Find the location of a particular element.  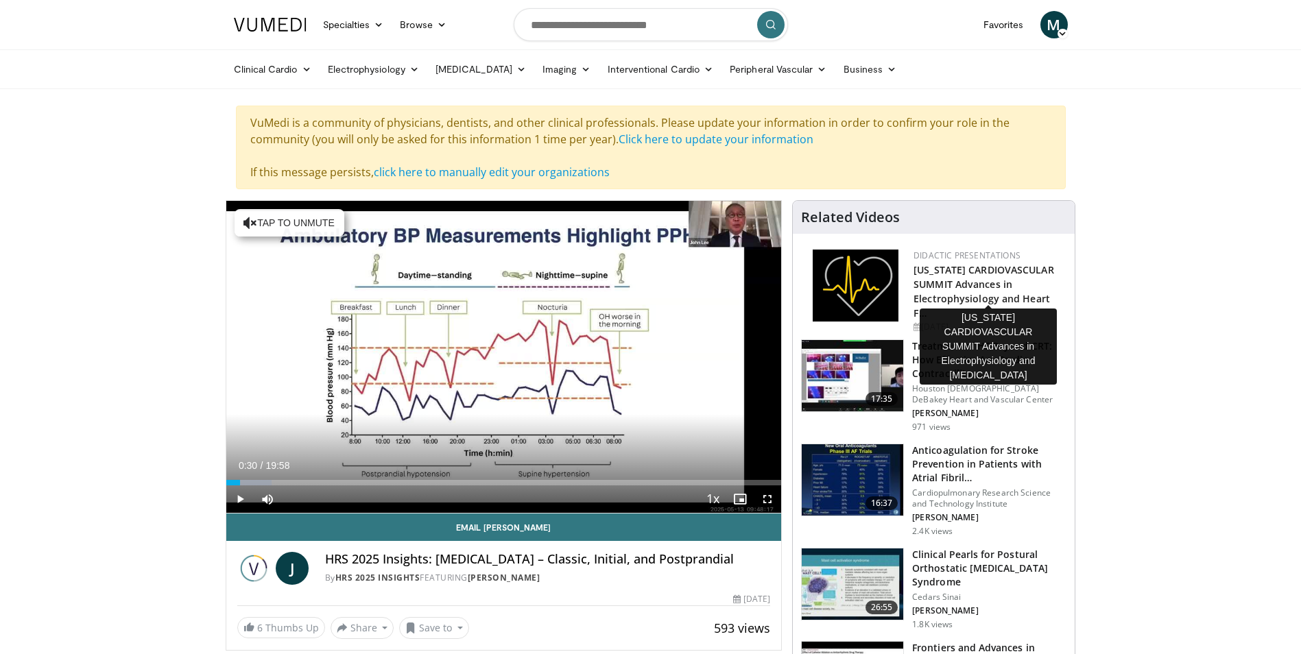

button: Mute is located at coordinates (268, 499).